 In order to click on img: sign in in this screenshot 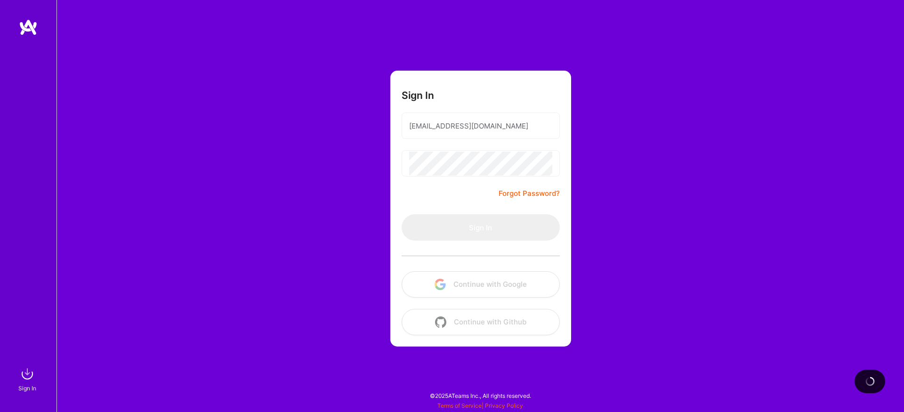, I will do `click(27, 374)`.